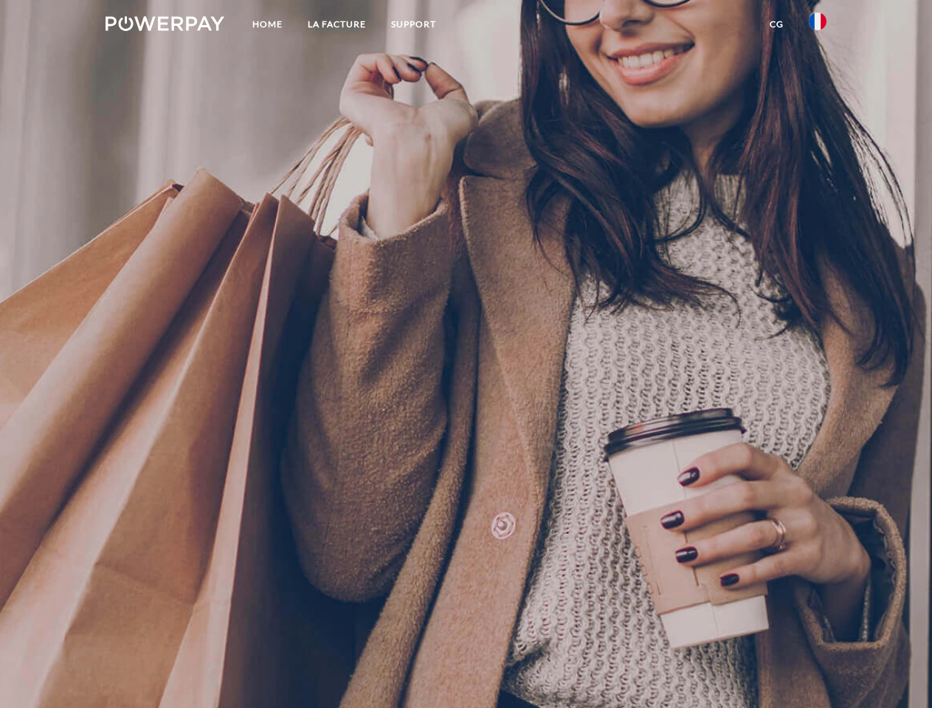 The image size is (932, 708). I want to click on img: logo-powerpay-white.svg, so click(165, 24).